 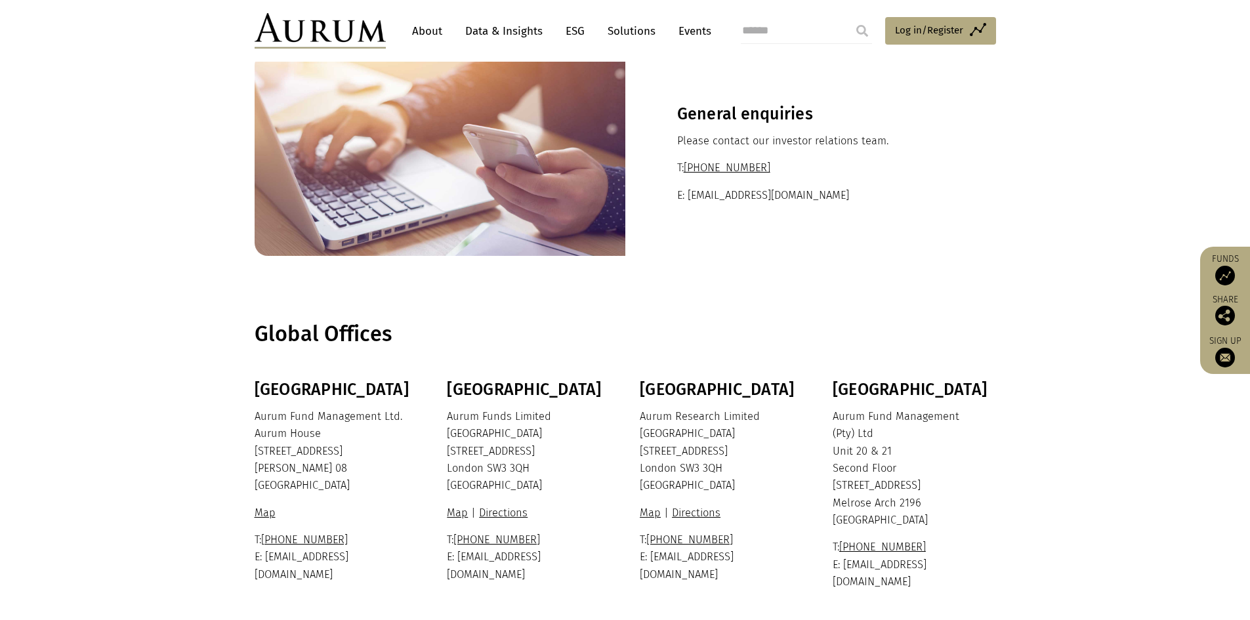 What do you see at coordinates (862, 31) in the screenshot?
I see `input: Submit` at bounding box center [862, 31].